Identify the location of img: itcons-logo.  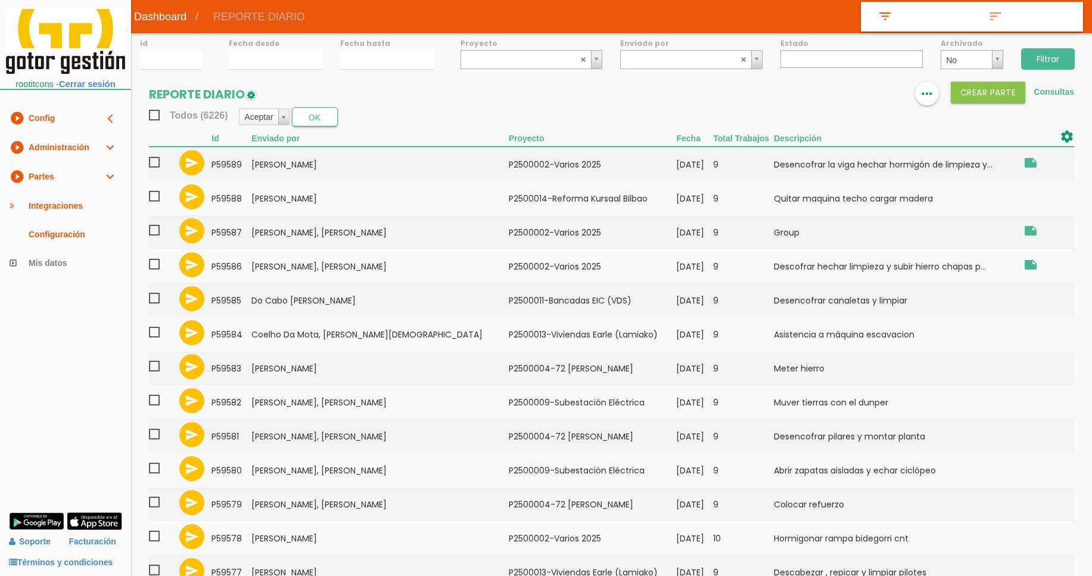
(66, 41).